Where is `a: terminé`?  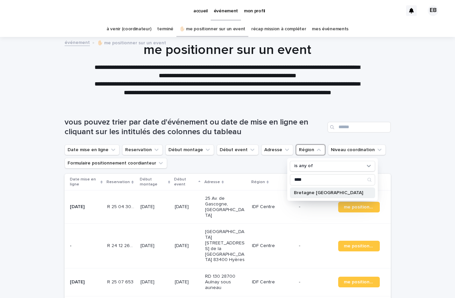 a: terminé is located at coordinates (165, 29).